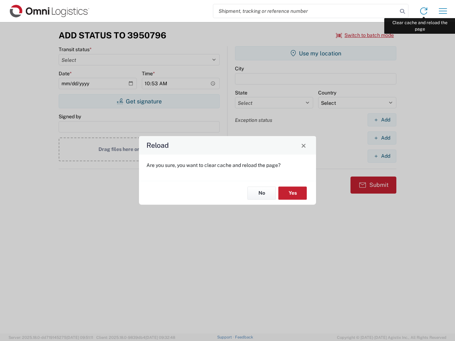  Describe the element at coordinates (306, 11) in the screenshot. I see `input: Shipment, tracking or reference number` at that location.